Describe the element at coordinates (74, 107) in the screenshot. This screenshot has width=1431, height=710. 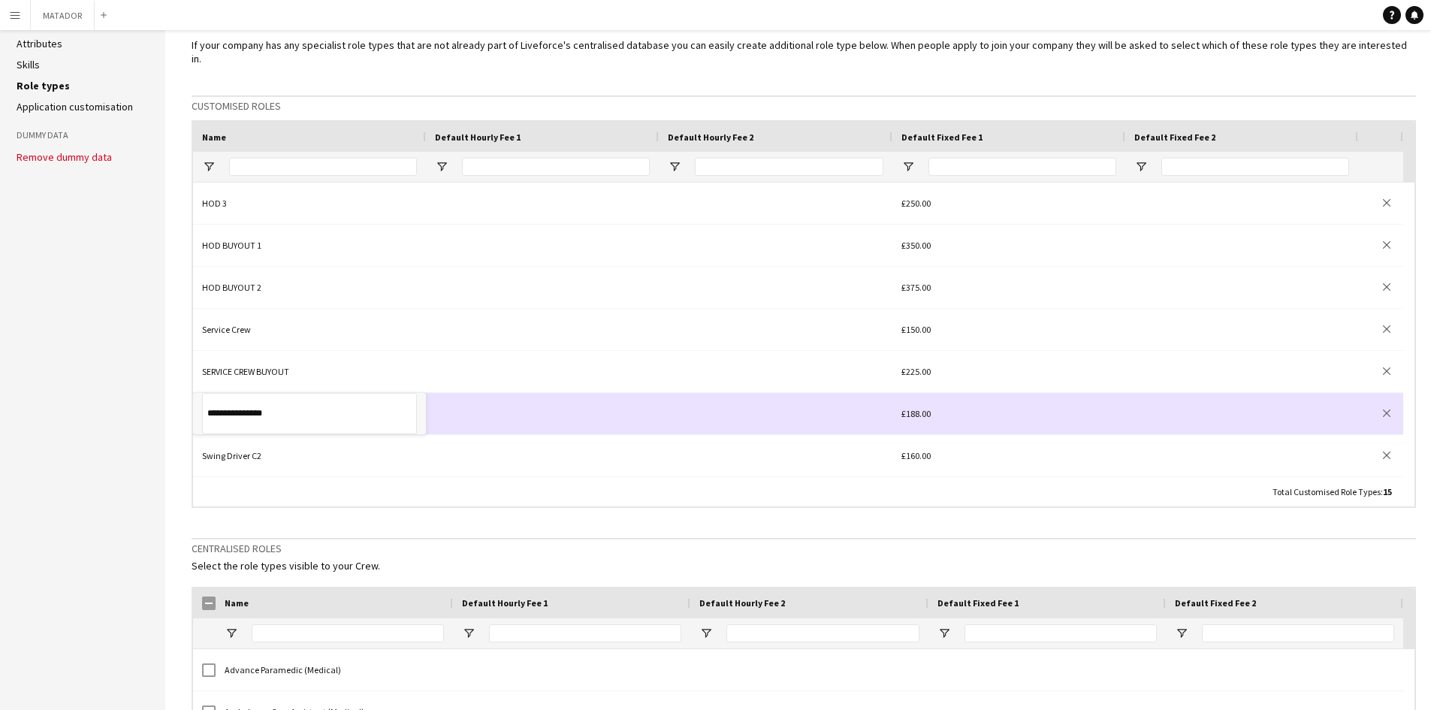
I see `a: Application customisation` at that location.